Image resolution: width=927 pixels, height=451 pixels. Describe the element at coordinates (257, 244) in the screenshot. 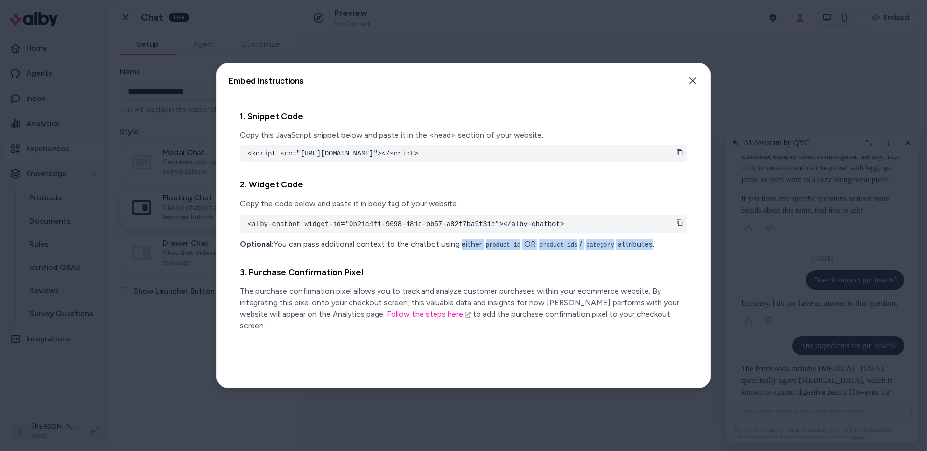

I see `strong: Optional:` at that location.